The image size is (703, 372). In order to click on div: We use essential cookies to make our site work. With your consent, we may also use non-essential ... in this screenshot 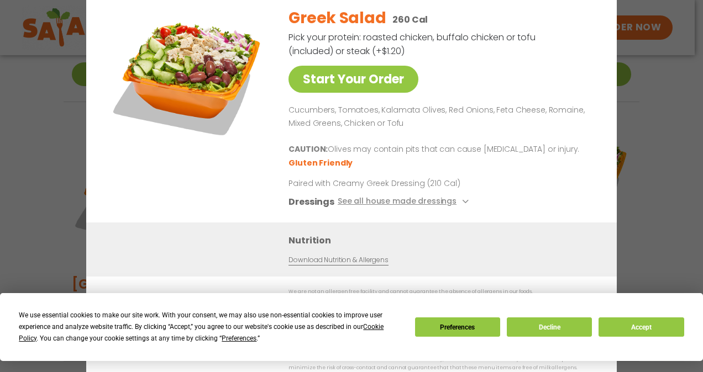, I will do `click(210, 327)`.